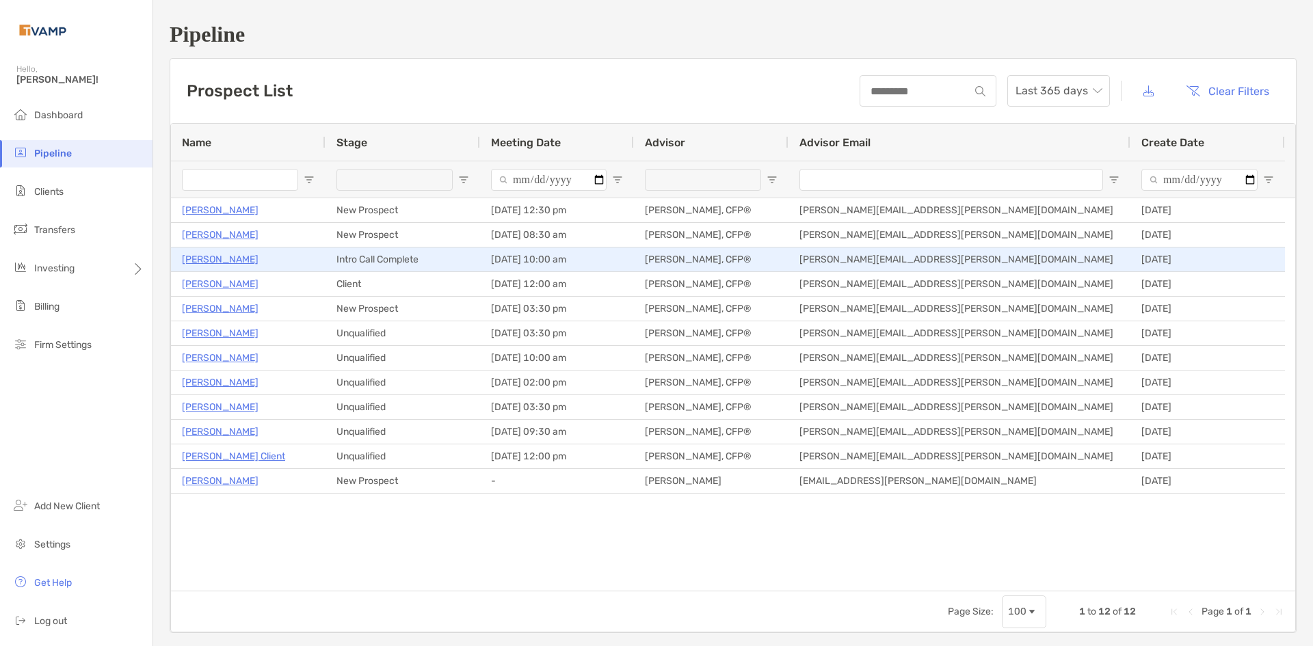 The image size is (1313, 646). I want to click on h3: Prospect List, so click(239, 91).